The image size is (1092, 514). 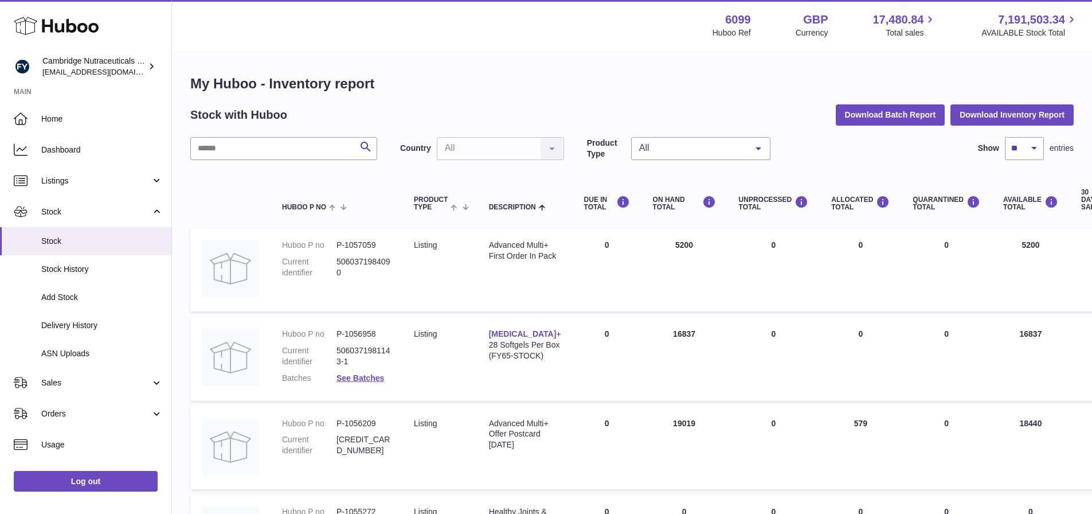 I want to click on div: DUE IN TOTAL, so click(x=607, y=203).